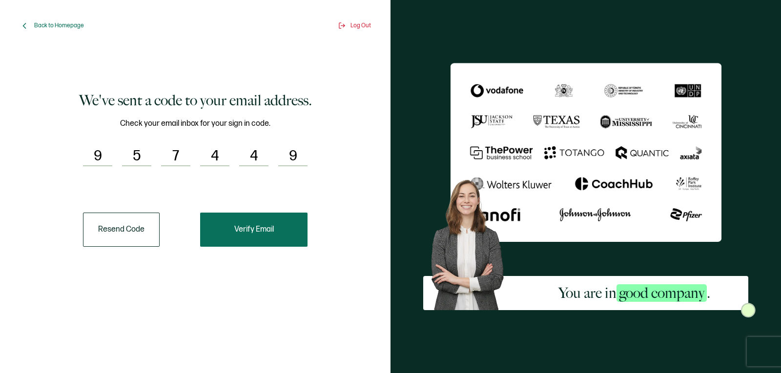  What do you see at coordinates (361, 25) in the screenshot?
I see `span: Log Out` at bounding box center [361, 25].